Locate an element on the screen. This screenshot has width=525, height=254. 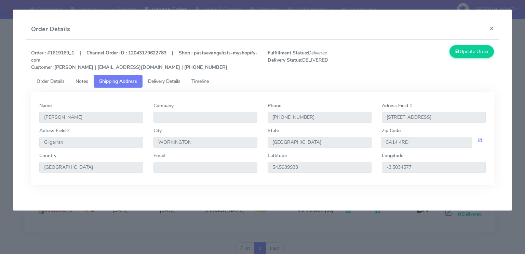
label: Email is located at coordinates (159, 155).